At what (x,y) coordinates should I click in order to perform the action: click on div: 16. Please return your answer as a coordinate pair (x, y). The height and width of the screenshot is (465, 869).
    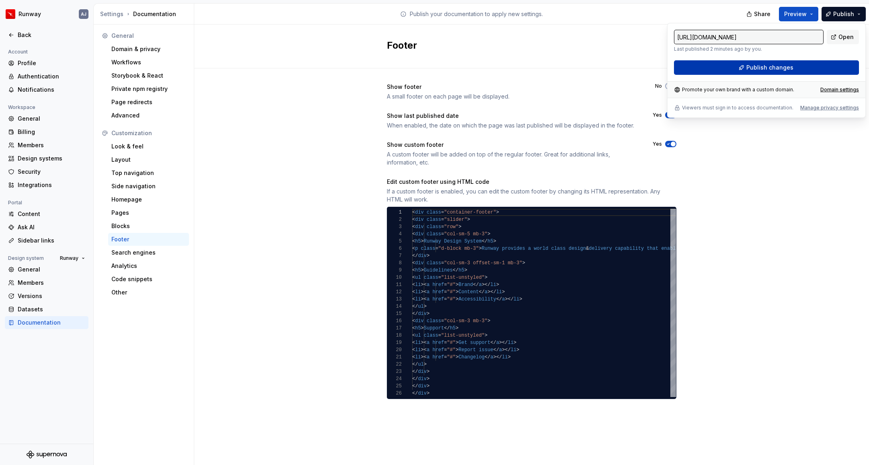
    Looking at the image, I should click on (395, 321).